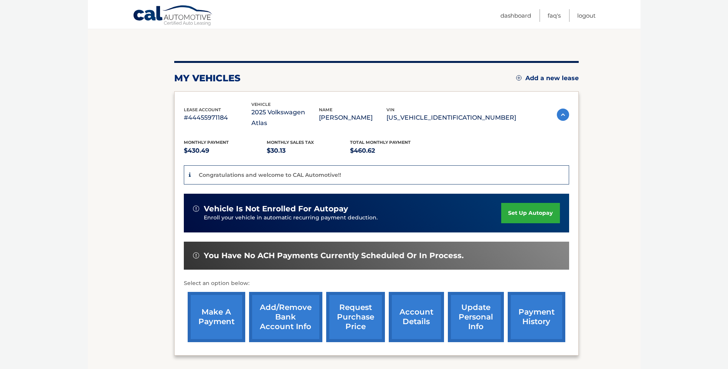 Image resolution: width=728 pixels, height=369 pixels. Describe the element at coordinates (519, 78) in the screenshot. I see `img: add.svg` at that location.